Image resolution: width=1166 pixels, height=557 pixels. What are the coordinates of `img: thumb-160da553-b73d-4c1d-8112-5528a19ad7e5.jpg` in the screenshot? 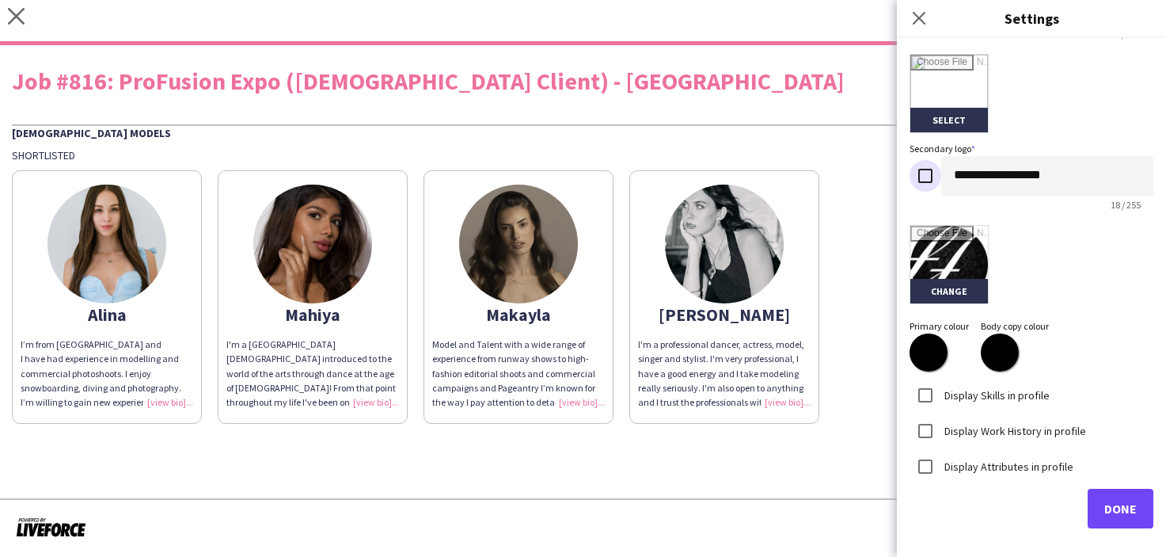 It's located at (313, 244).